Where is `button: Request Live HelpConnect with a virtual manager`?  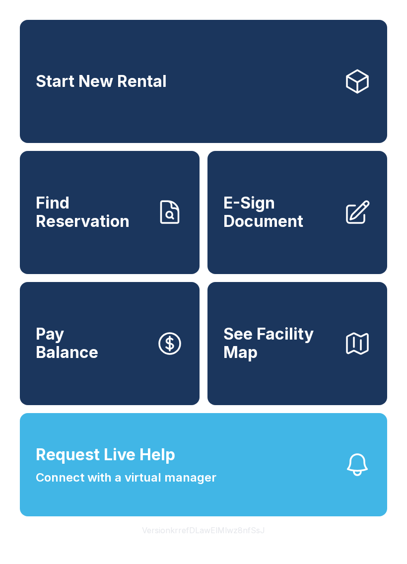
button: Request Live HelpConnect with a virtual manager is located at coordinates (204, 465).